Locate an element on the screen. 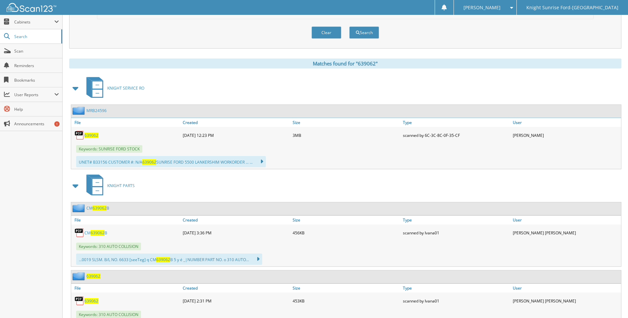 The width and height of the screenshot is (628, 318). span: KNIGHT SERVICE RO is located at coordinates (126, 88).